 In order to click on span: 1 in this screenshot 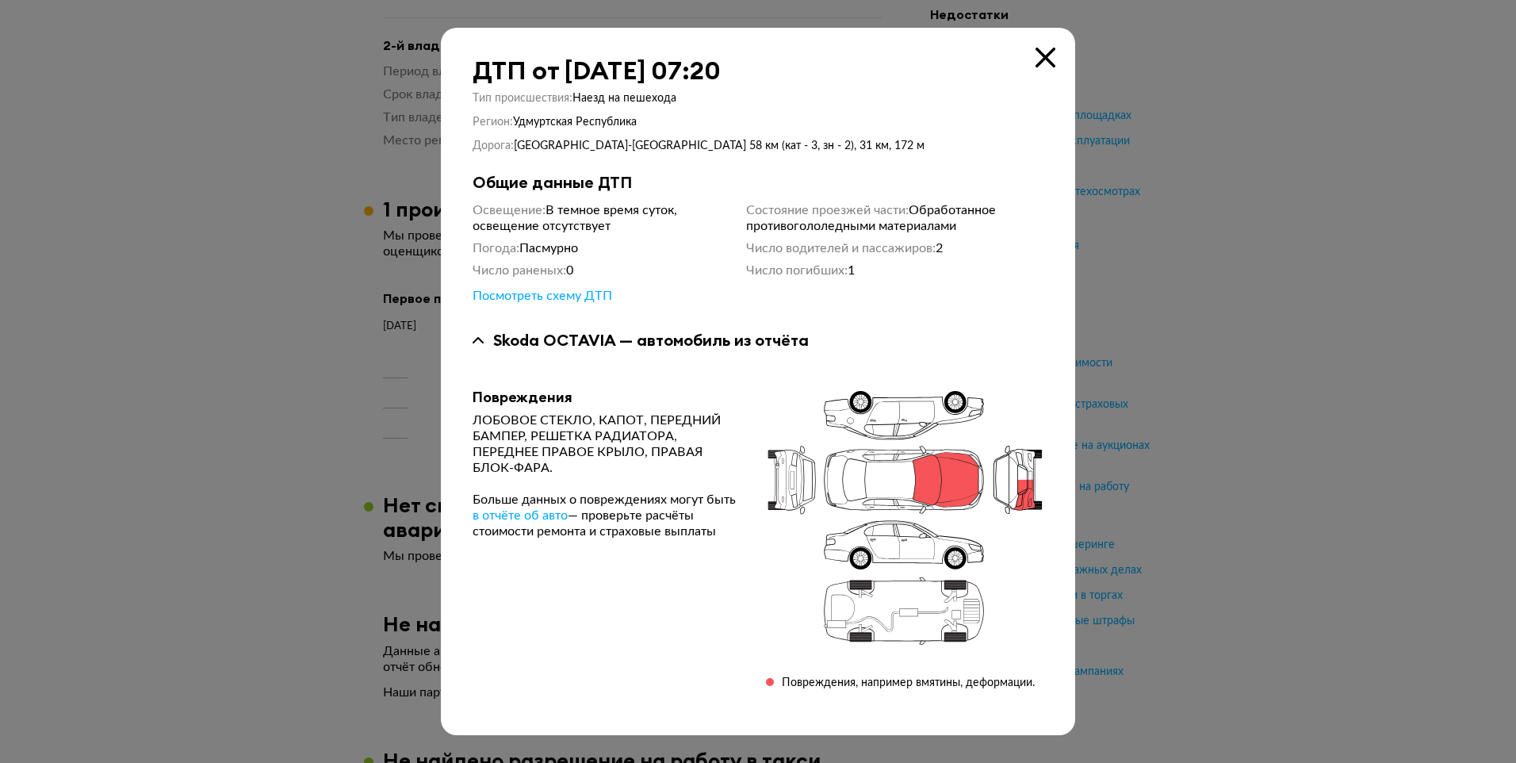, I will do `click(851, 270)`.